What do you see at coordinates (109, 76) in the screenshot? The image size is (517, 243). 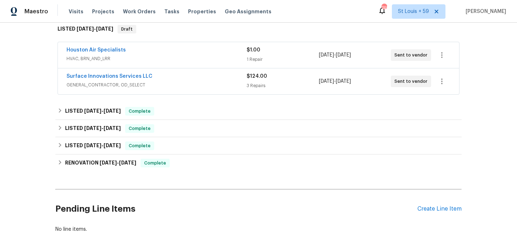 I see `a: Surface Innovations Services LLC` at bounding box center [109, 76].